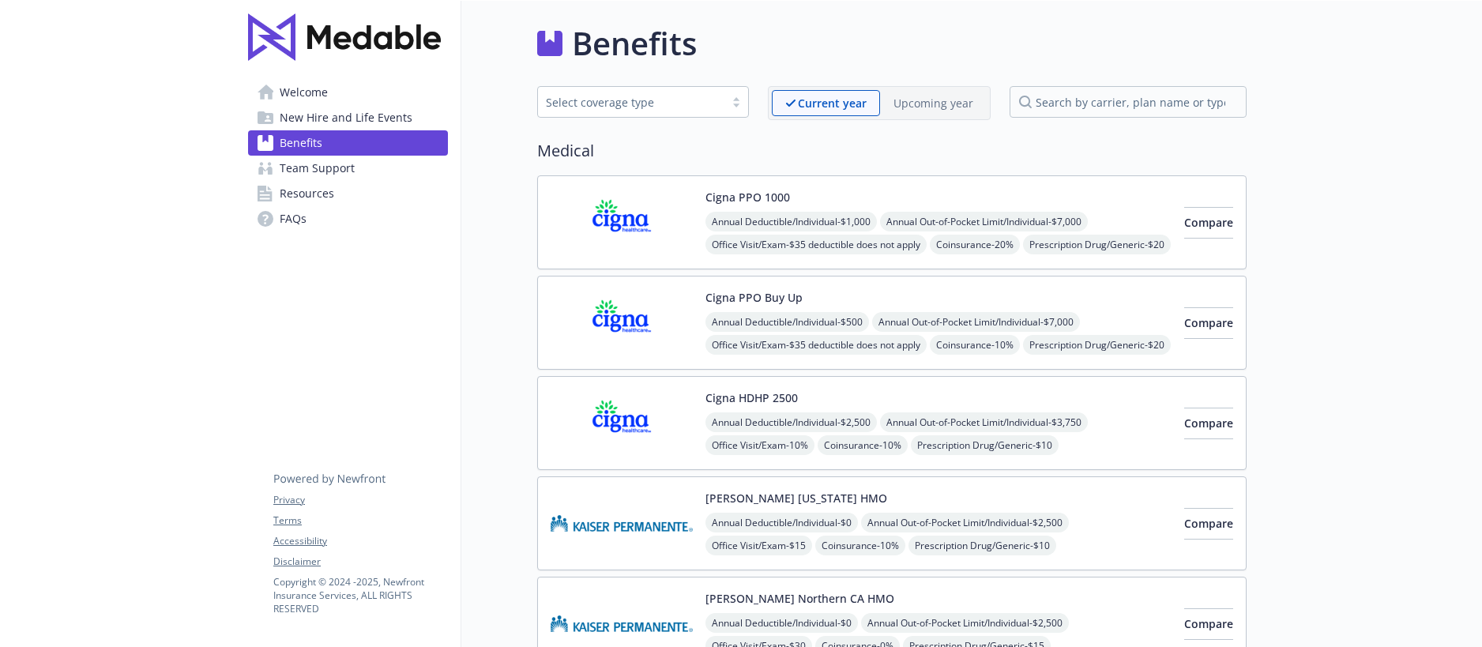 This screenshot has height=647, width=1482. What do you see at coordinates (832, 103) in the screenshot?
I see `p: Current year` at bounding box center [832, 103].